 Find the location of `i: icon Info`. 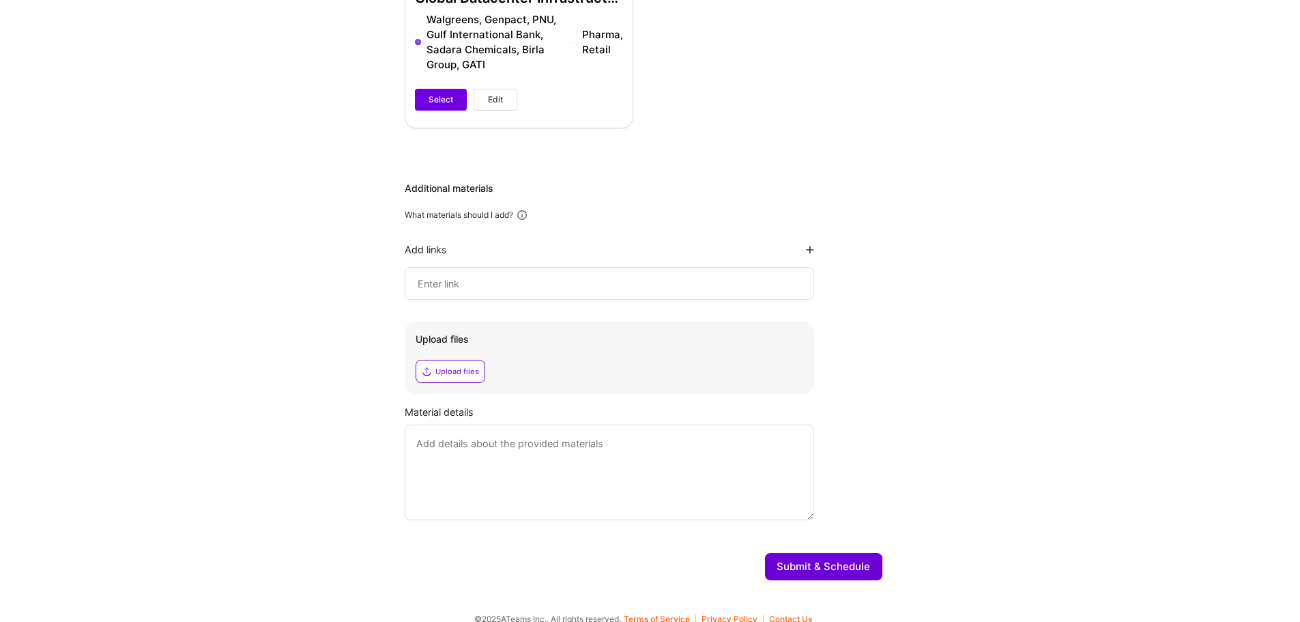

i: icon Info is located at coordinates (522, 215).